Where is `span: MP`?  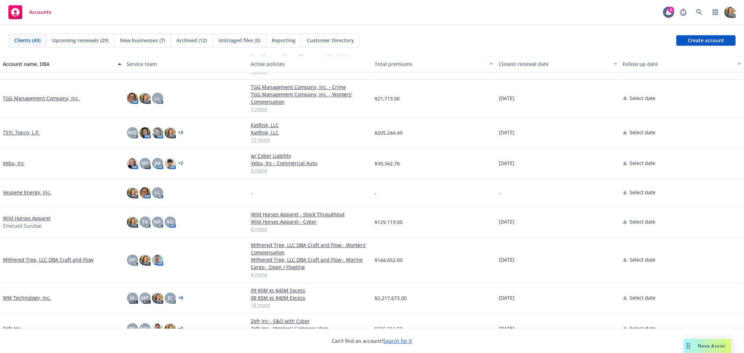 span: MP is located at coordinates (145, 298).